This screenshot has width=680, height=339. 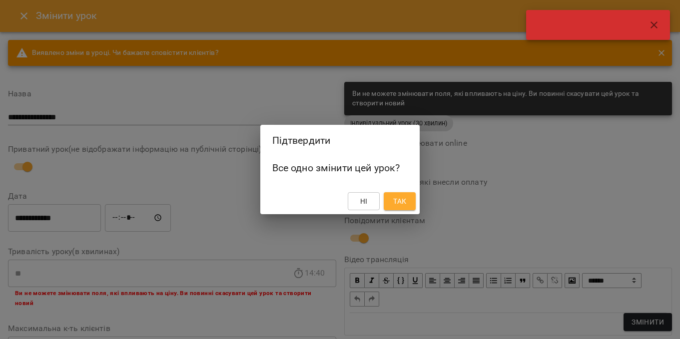 I want to click on button: Так, so click(x=400, y=201).